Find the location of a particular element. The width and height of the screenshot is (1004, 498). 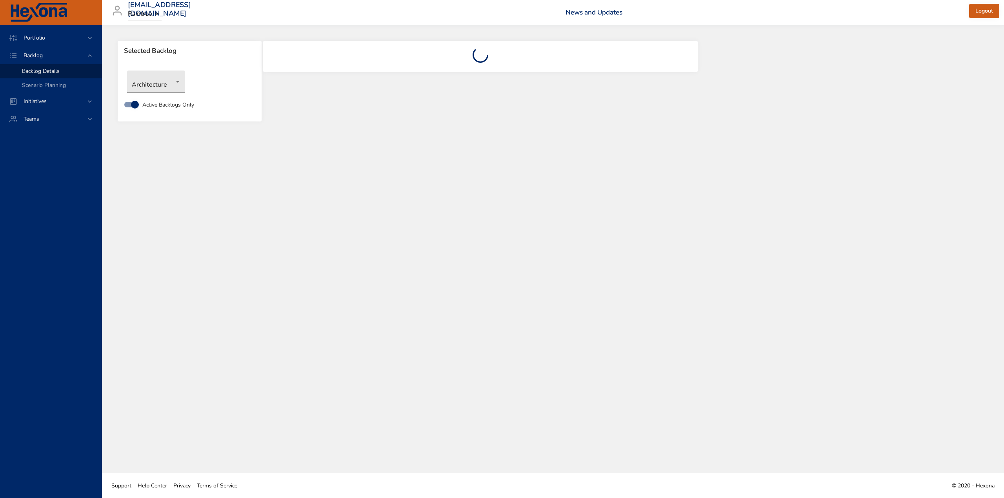

a: Privacy is located at coordinates (182, 486).